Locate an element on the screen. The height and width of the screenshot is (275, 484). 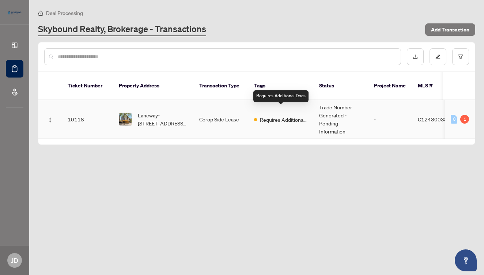
span: filter is located at coordinates (460, 57).